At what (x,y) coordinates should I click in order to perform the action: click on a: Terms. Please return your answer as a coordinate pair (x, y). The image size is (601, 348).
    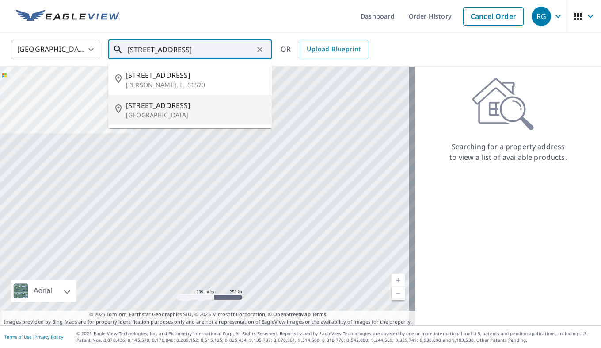
    Looking at the image, I should click on (319, 314).